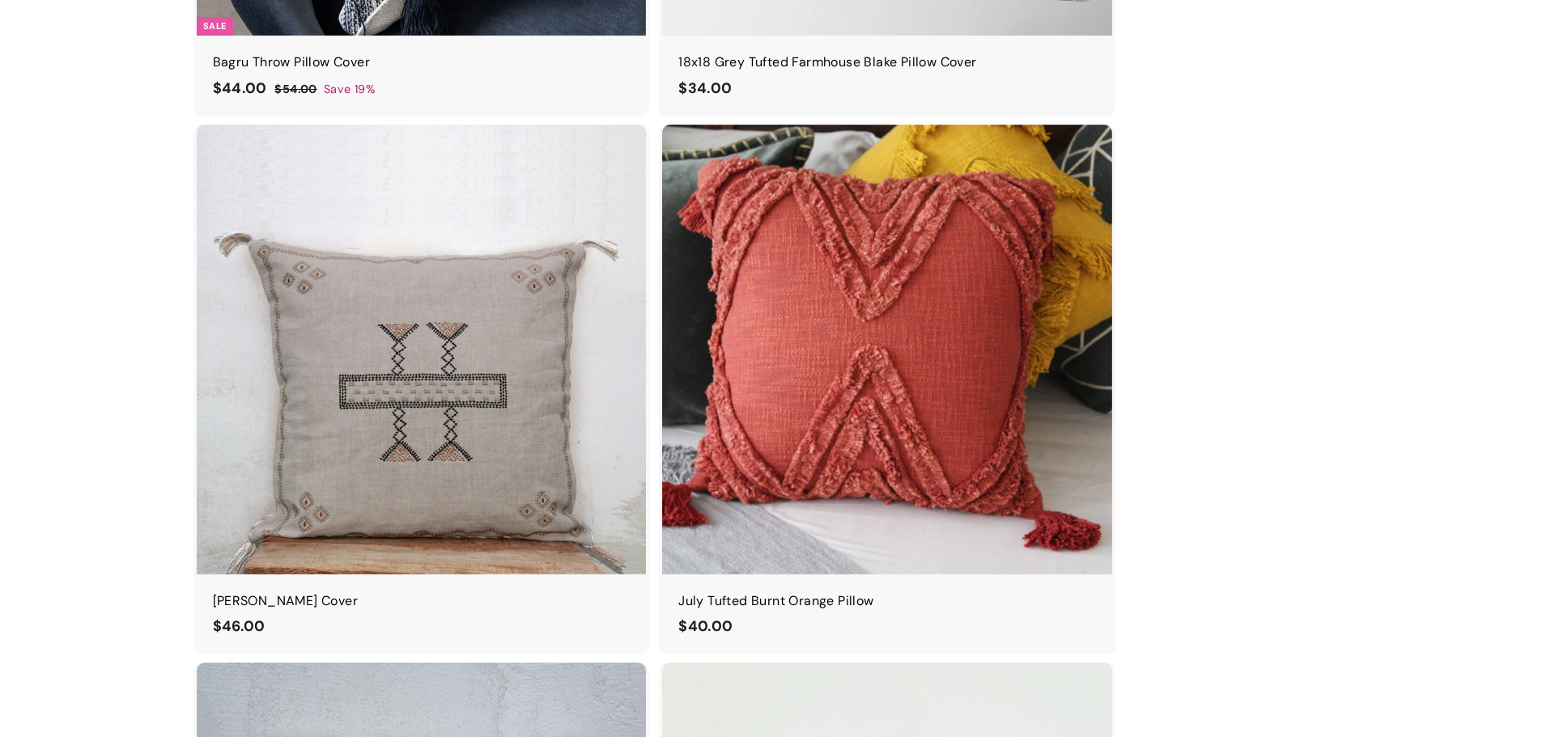 The height and width of the screenshot is (737, 1542). What do you see at coordinates (215, 26) in the screenshot?
I see `div: Sale` at bounding box center [215, 26].